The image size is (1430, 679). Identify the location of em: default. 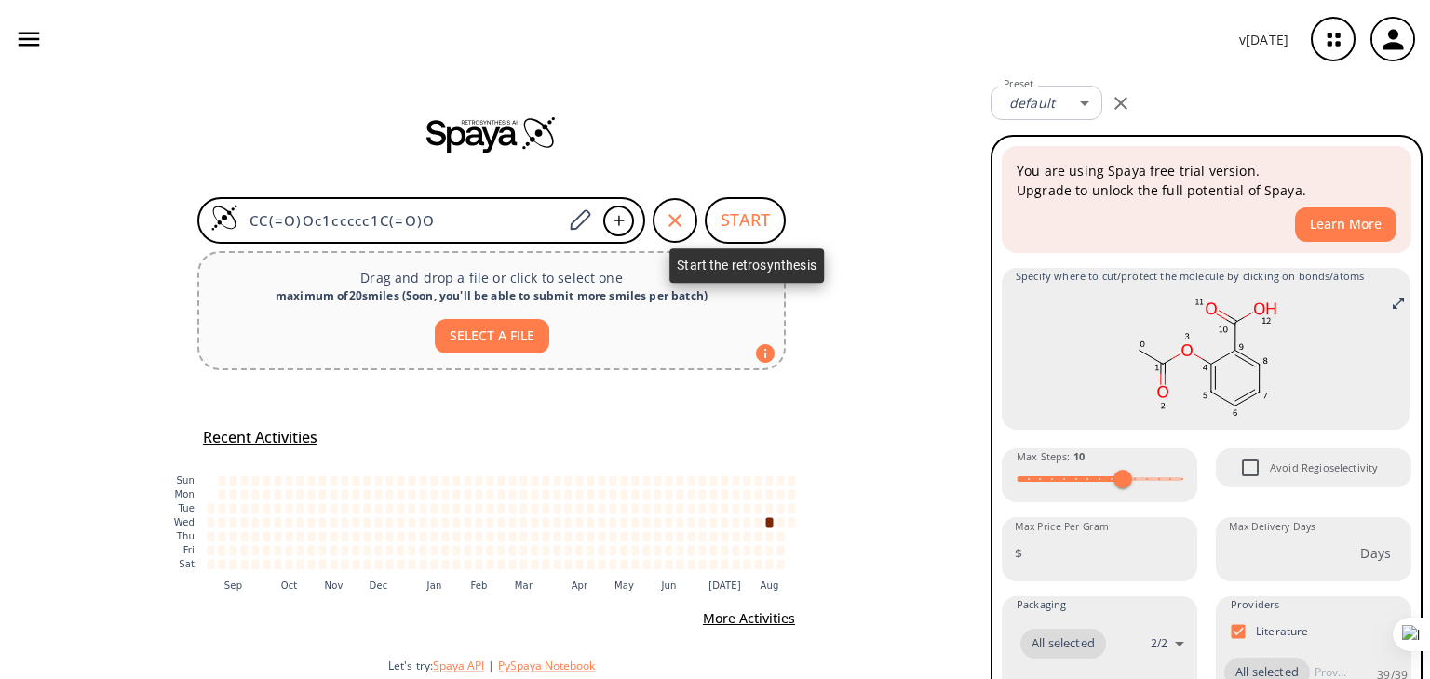
(1031, 102).